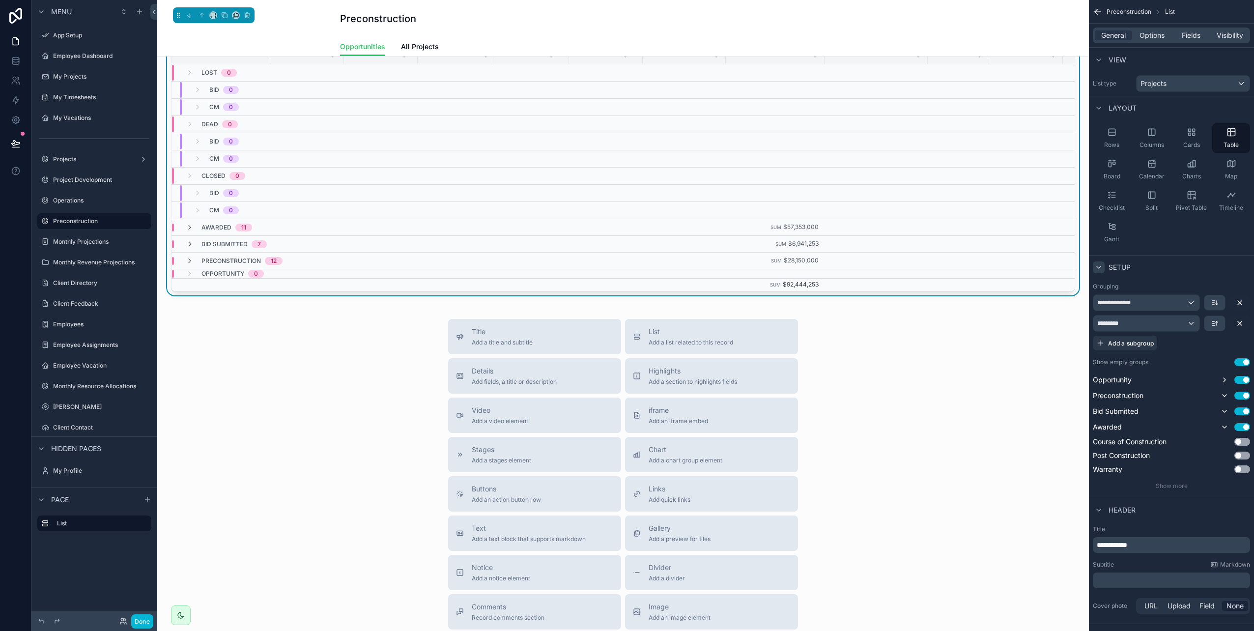 This screenshot has height=631, width=1254. Describe the element at coordinates (686, 460) in the screenshot. I see `span: Add a chart group element` at that location.